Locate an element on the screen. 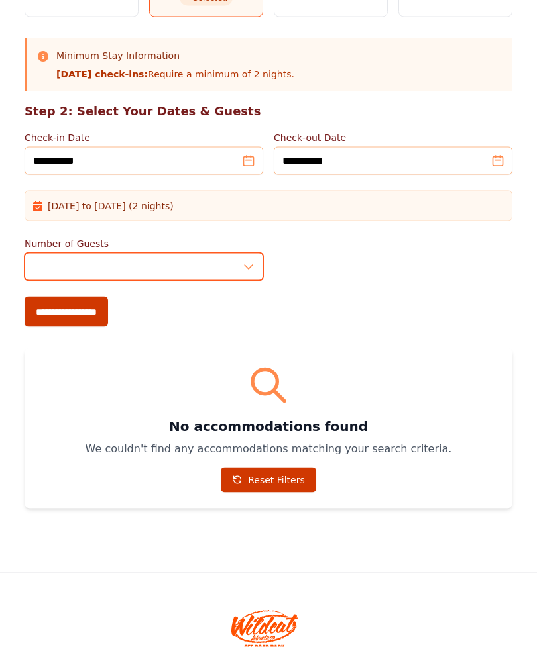 The width and height of the screenshot is (537, 647). a: Reset Filters is located at coordinates (268, 480).